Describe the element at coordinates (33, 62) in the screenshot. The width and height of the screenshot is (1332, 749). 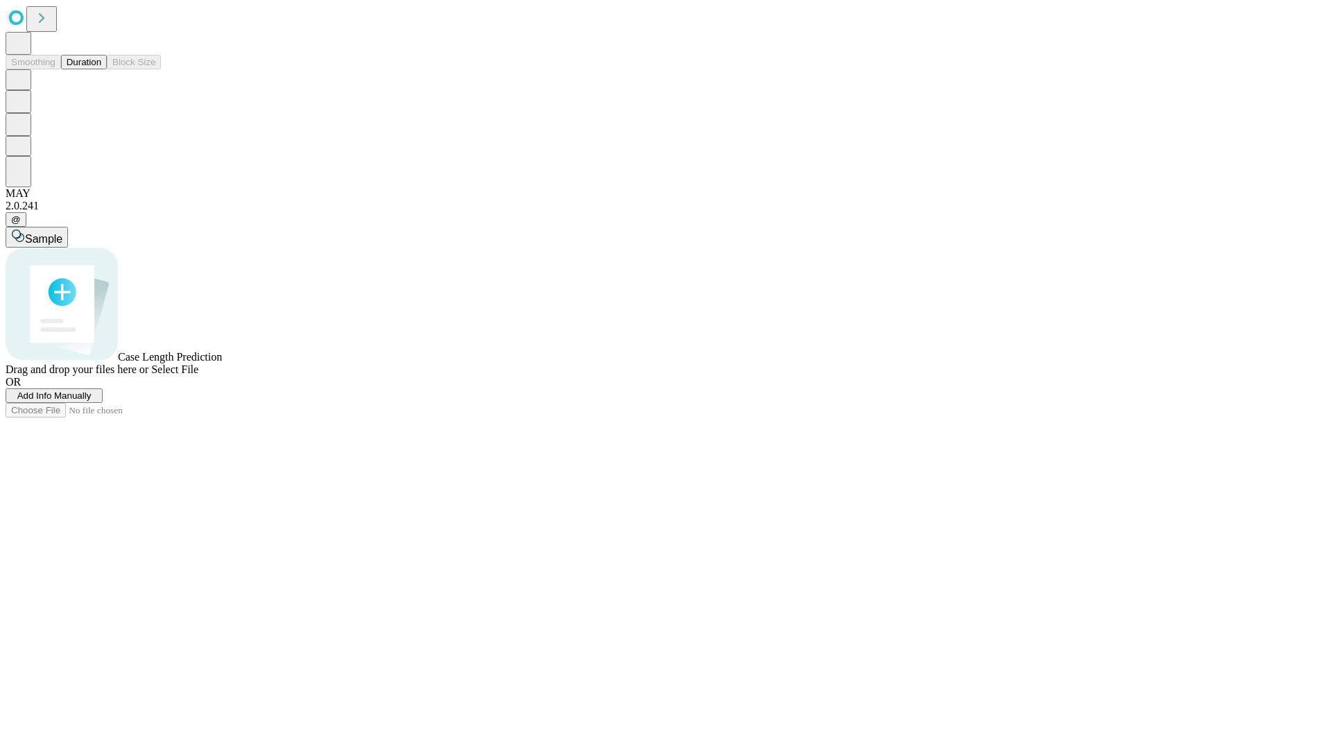
I see `button: Smoothing` at that location.